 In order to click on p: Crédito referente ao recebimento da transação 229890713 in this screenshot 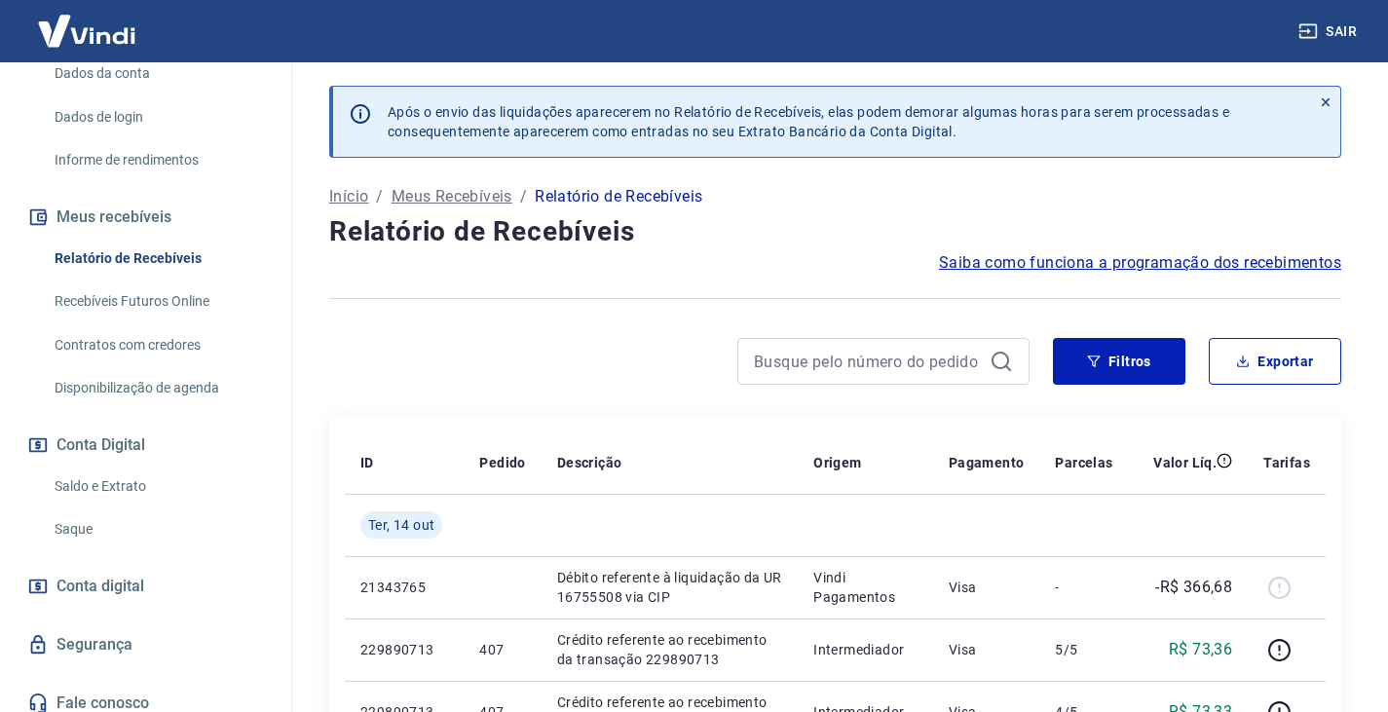, I will do `click(669, 650)`.